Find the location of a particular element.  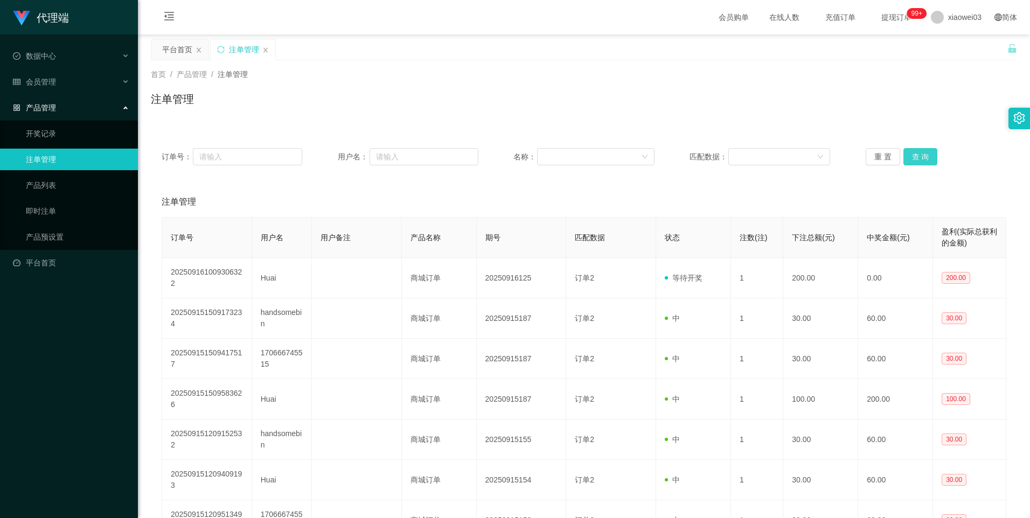

img: logo.9652507e.png is located at coordinates (22, 18).